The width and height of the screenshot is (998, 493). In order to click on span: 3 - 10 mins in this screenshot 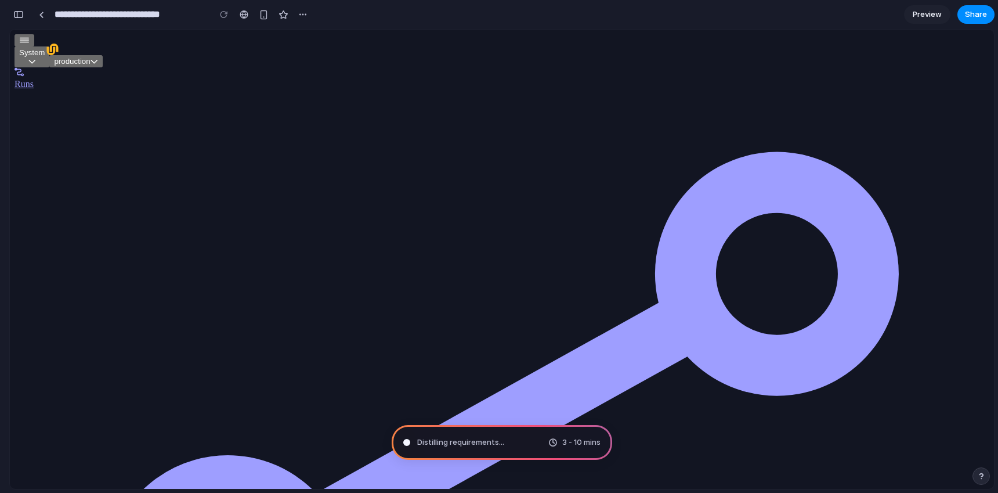, I will do `click(581, 442)`.